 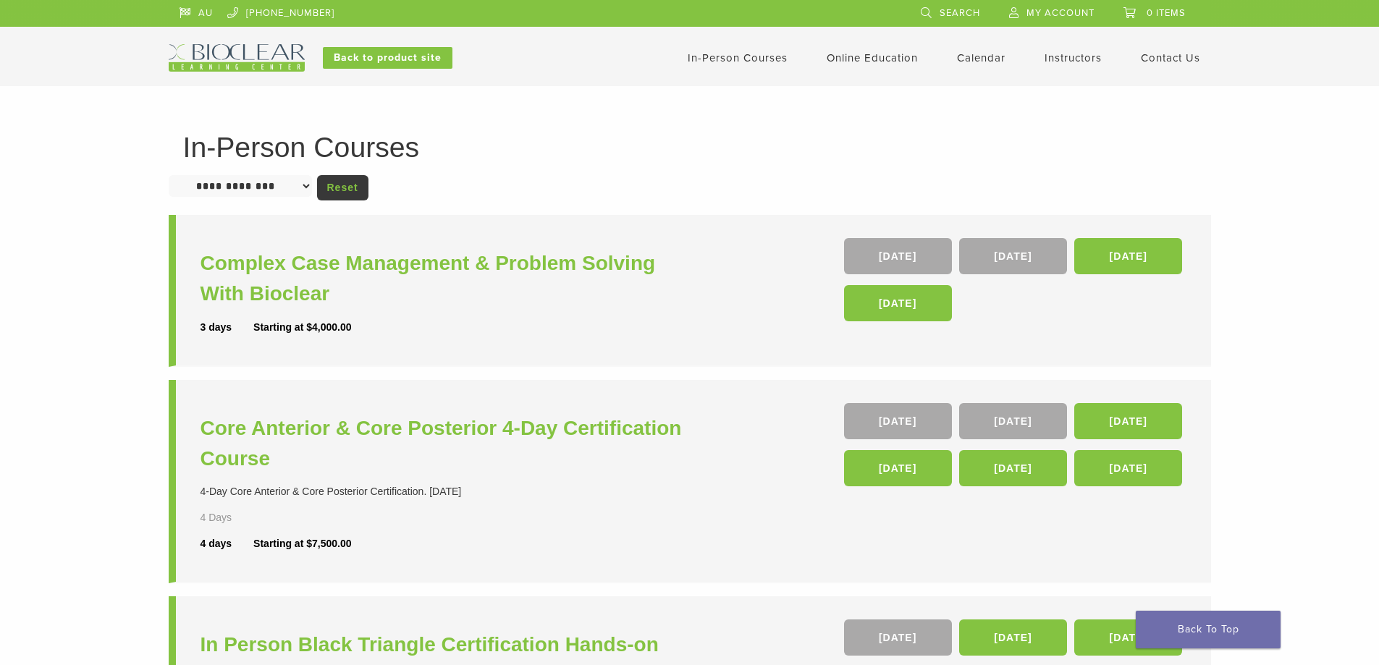 What do you see at coordinates (227, 544) in the screenshot?
I see `div: 4 days` at bounding box center [227, 544].